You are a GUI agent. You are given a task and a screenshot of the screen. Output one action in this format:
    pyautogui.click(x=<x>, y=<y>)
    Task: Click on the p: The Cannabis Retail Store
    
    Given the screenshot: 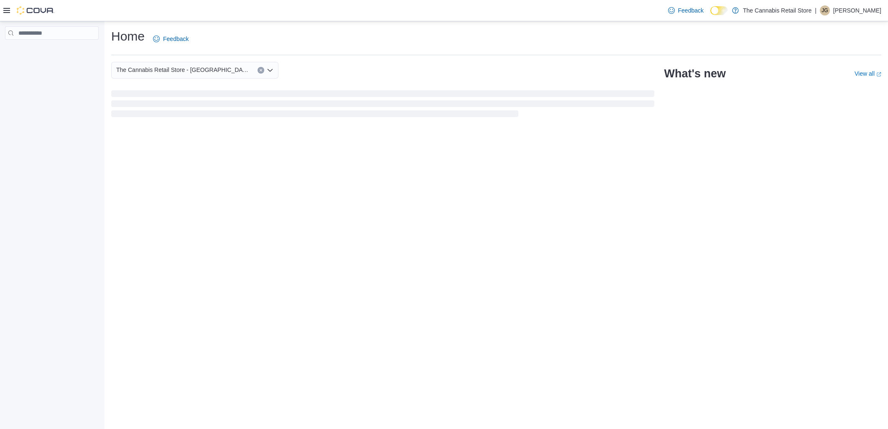 What is the action you would take?
    pyautogui.click(x=777, y=10)
    